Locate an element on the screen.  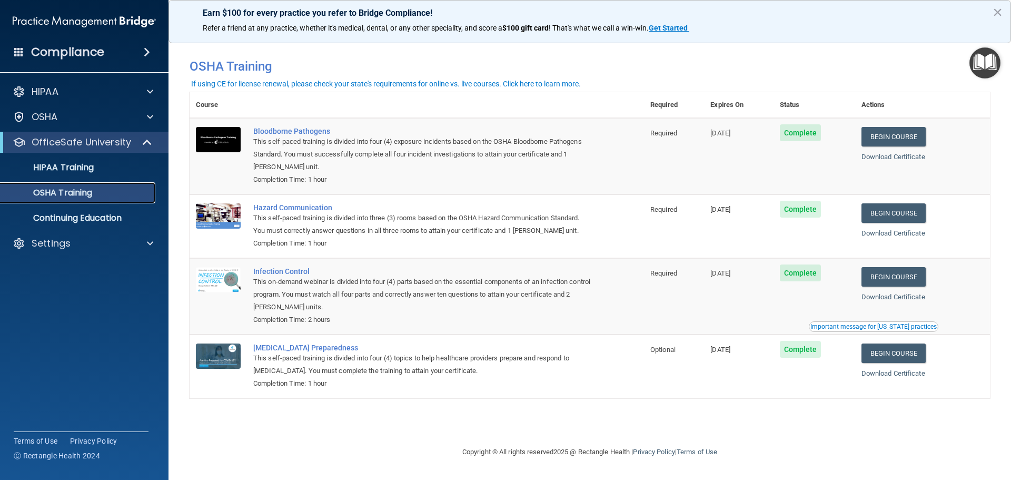
img: PMB logo is located at coordinates (84, 22).